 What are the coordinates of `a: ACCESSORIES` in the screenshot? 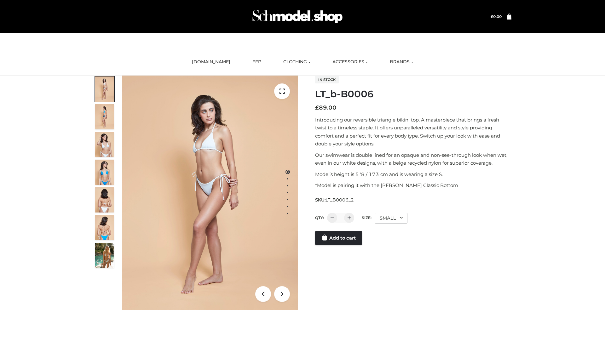 It's located at (350, 62).